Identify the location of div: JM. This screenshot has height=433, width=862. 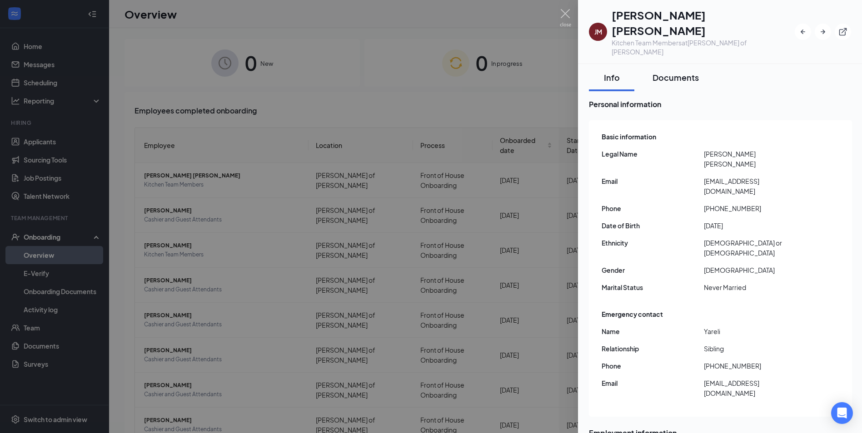
(598, 32).